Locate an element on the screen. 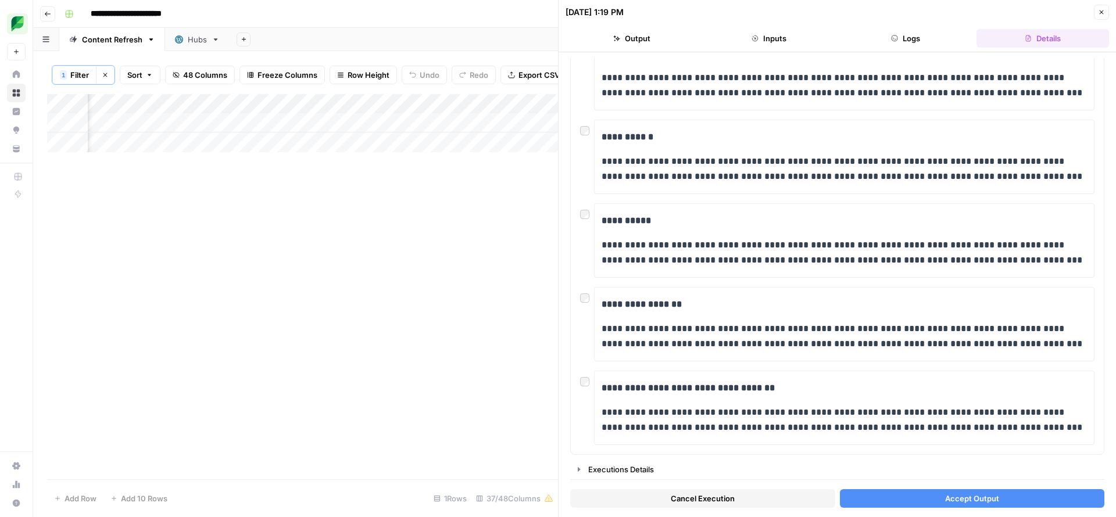 The height and width of the screenshot is (517, 1116). button: Cancel Execution is located at coordinates (703, 499).